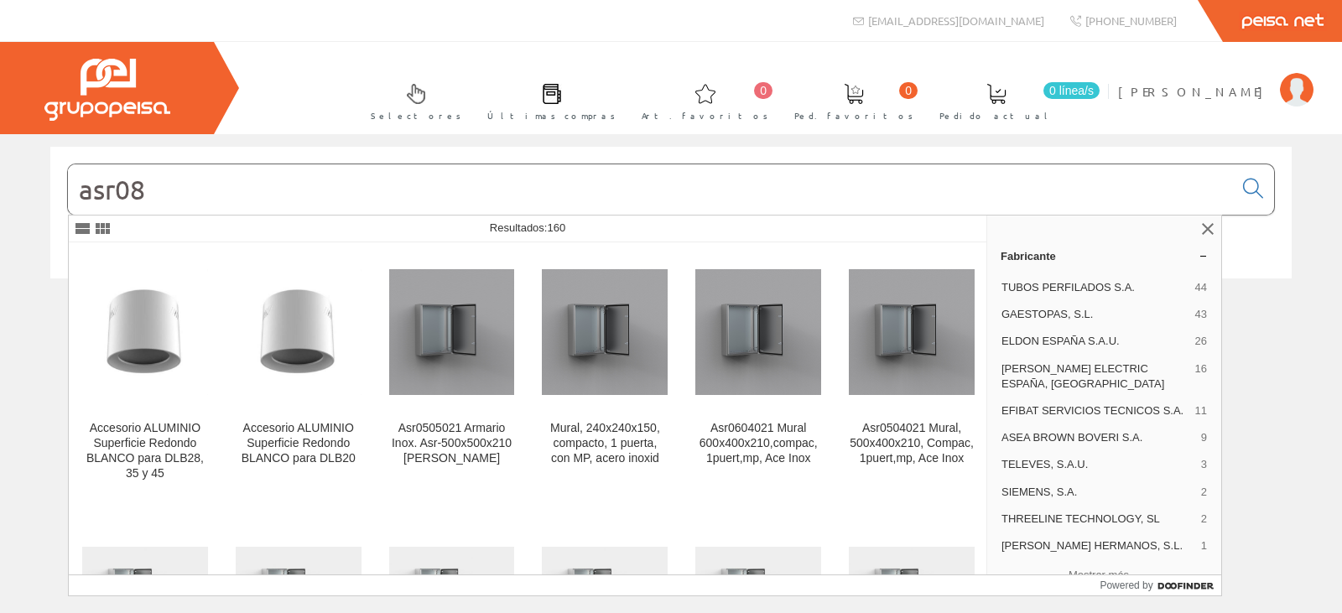  Describe the element at coordinates (1201, 341) in the screenshot. I see `span: 26` at that location.